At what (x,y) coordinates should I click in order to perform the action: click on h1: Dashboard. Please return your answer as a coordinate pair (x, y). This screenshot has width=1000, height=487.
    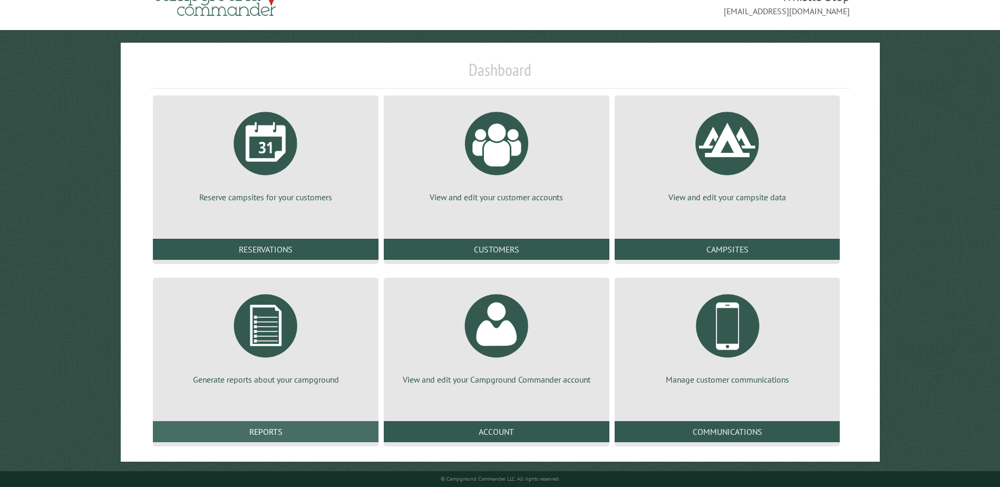
    Looking at the image, I should click on (500, 74).